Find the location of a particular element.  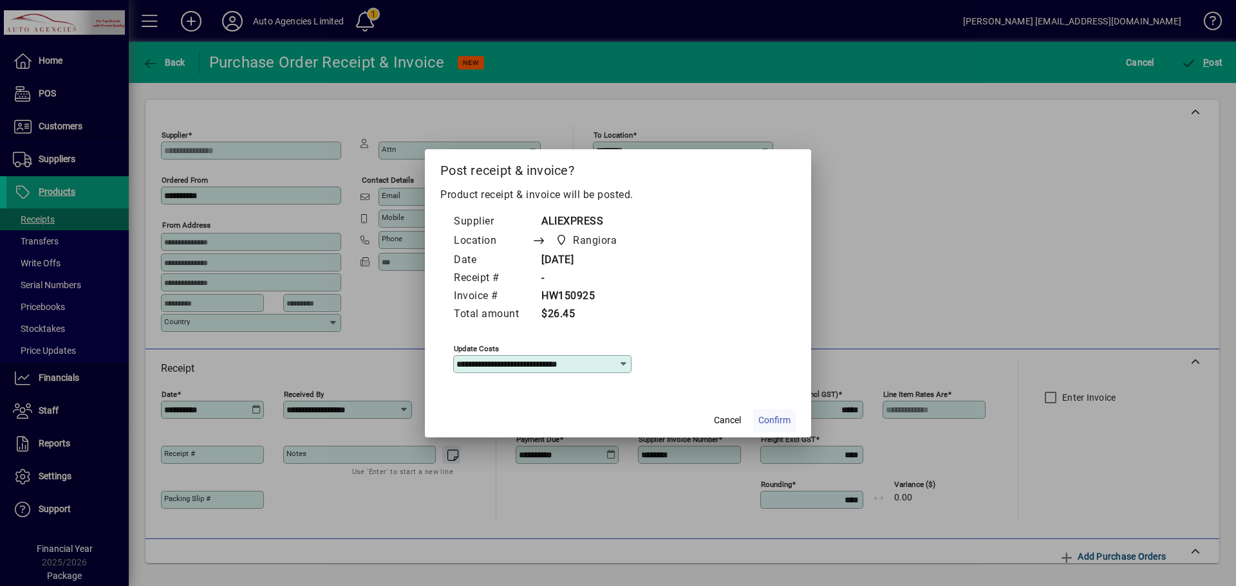

button: Cancel is located at coordinates (727, 421).